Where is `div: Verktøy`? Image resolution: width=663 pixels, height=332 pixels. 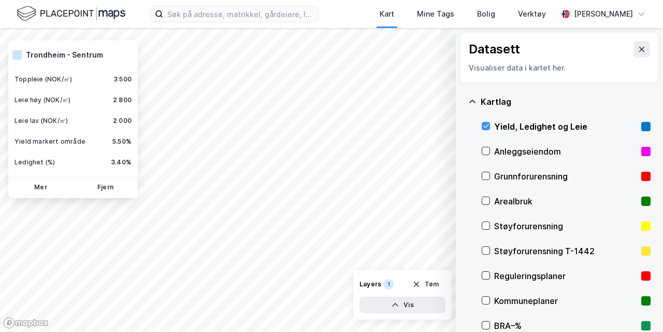
div: Verktøy is located at coordinates (532, 14).